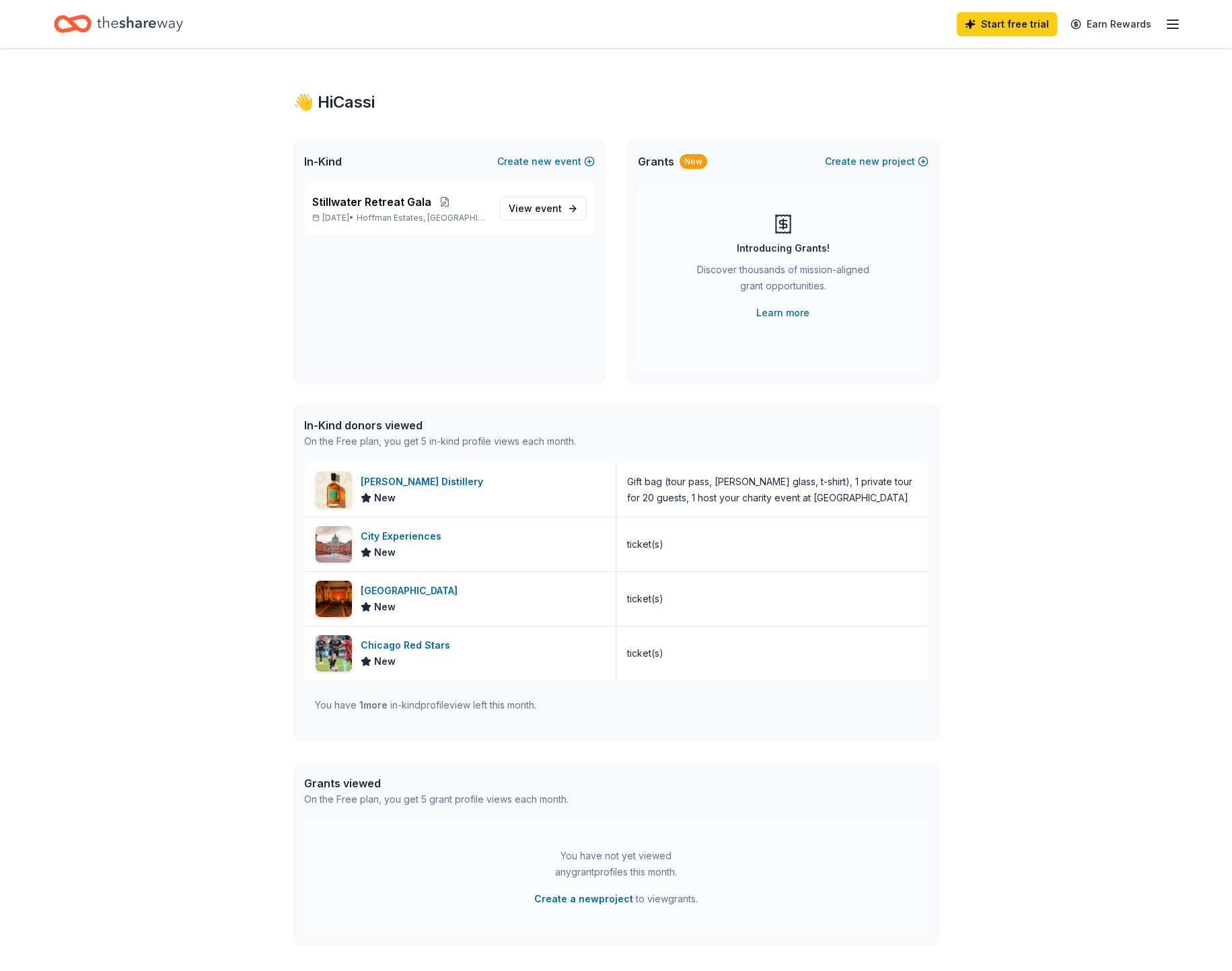 This screenshot has height=971, width=1232. I want to click on div: Introducing Grants!, so click(783, 248).